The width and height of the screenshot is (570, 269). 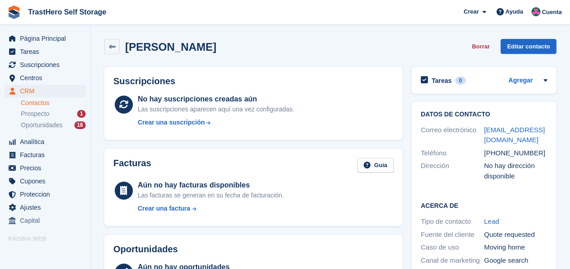 What do you see at coordinates (47, 91) in the screenshot?
I see `span: CRM` at bounding box center [47, 91].